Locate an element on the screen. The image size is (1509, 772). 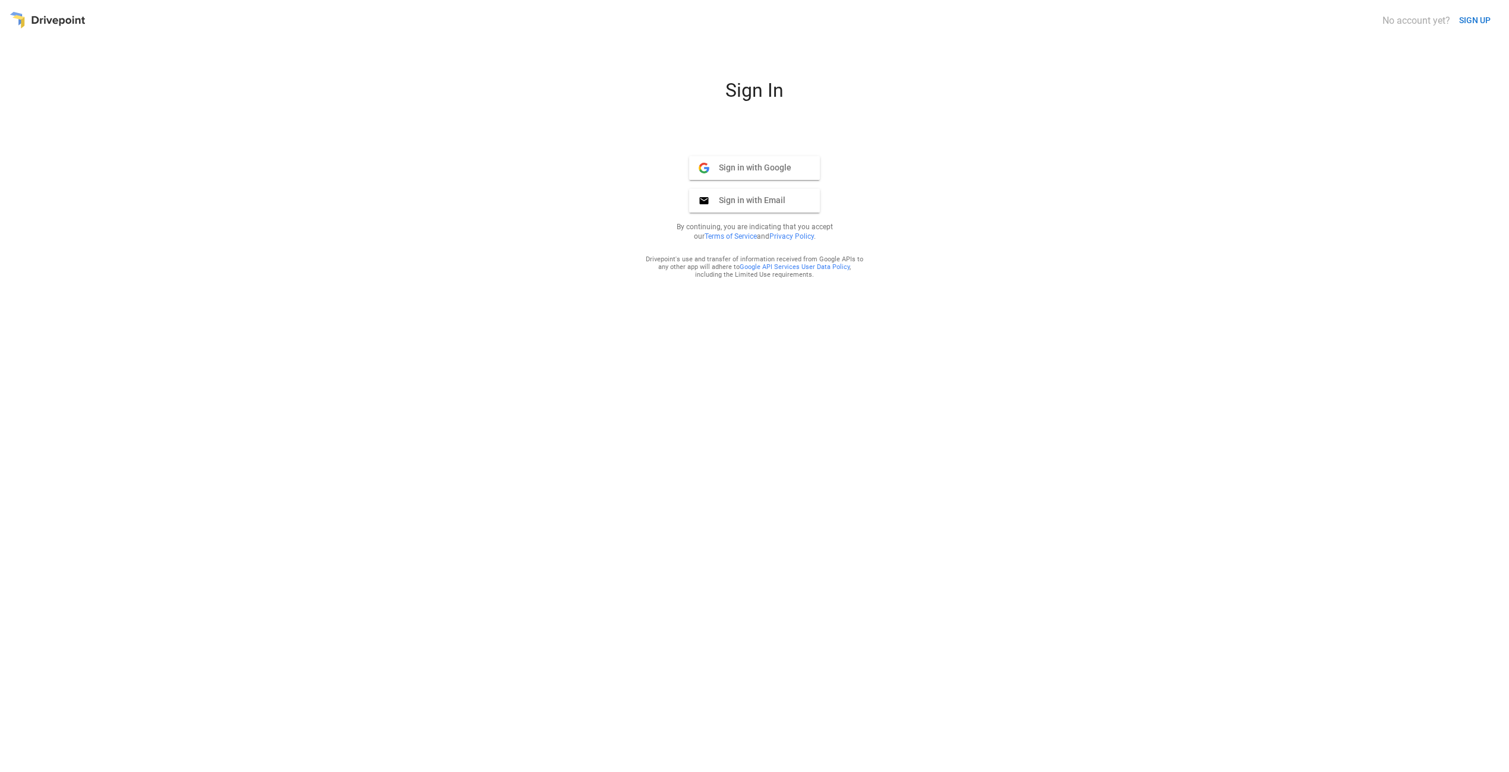
span: Sign in with Google is located at coordinates (750, 168).